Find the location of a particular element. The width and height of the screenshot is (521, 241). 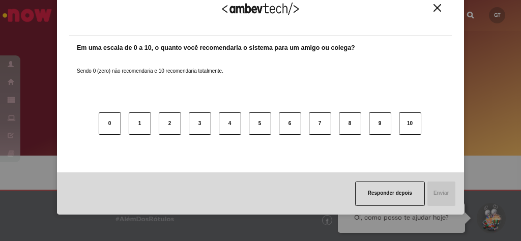

button: 0 is located at coordinates (110, 124).